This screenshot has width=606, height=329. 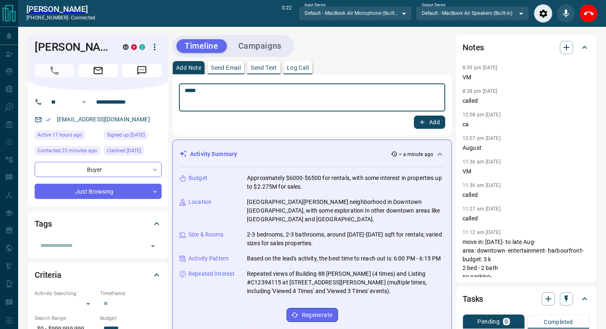 What do you see at coordinates (131, 318) in the screenshot?
I see `p: Budget:` at bounding box center [131, 318].